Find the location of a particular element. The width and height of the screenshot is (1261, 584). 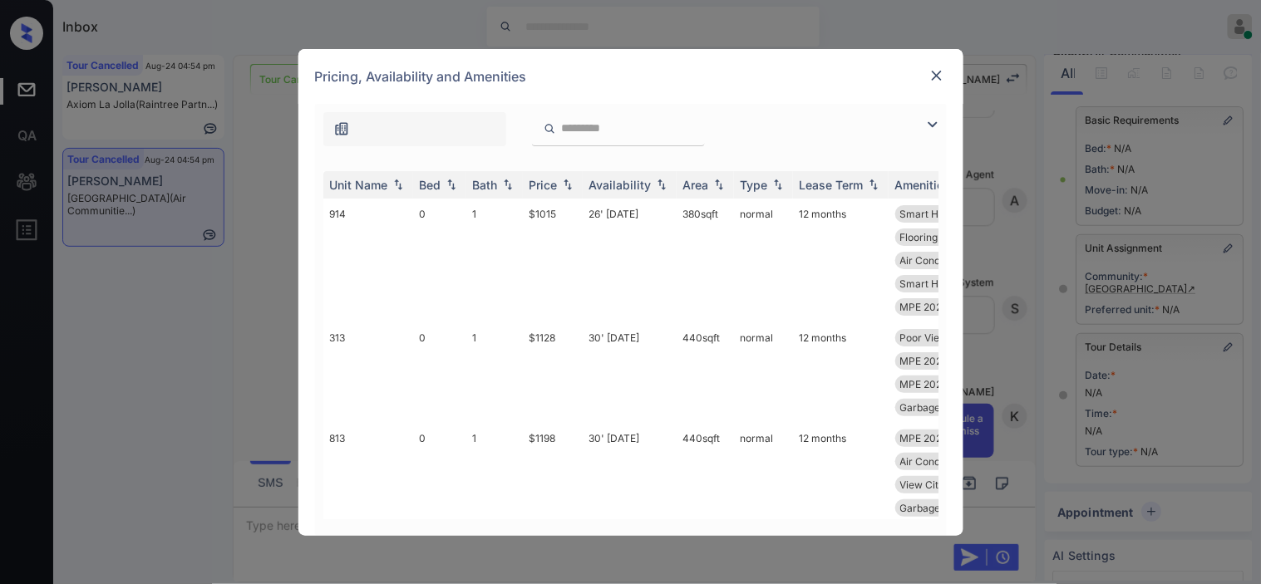

div: Price is located at coordinates (544, 185).